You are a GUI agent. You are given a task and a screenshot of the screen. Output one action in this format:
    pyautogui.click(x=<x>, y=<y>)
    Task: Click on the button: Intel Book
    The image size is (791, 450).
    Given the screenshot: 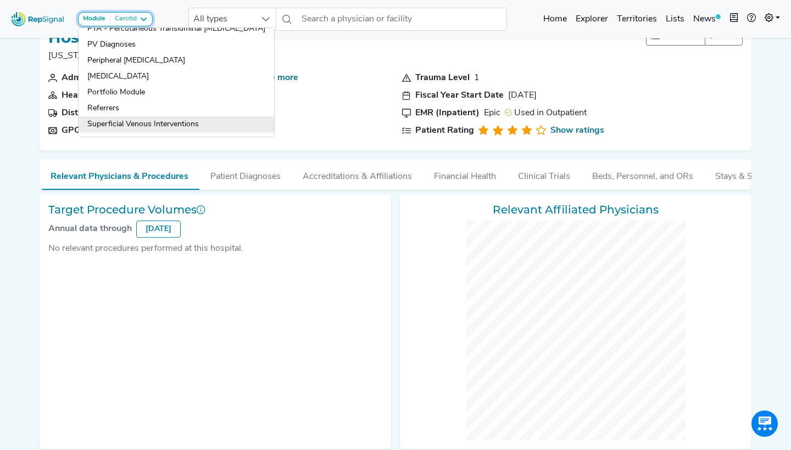 What is the action you would take?
    pyautogui.click(x=734, y=19)
    